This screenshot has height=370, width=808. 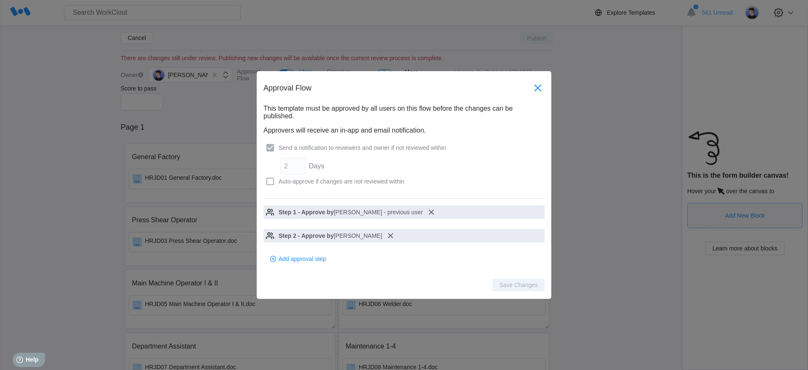 What do you see at coordinates (306, 236) in the screenshot?
I see `div: Step 2 - Approve by` at bounding box center [306, 236].